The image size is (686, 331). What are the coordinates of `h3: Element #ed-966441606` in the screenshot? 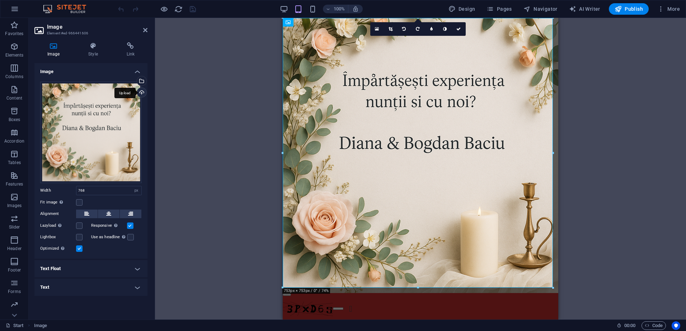 It's located at (90, 33).